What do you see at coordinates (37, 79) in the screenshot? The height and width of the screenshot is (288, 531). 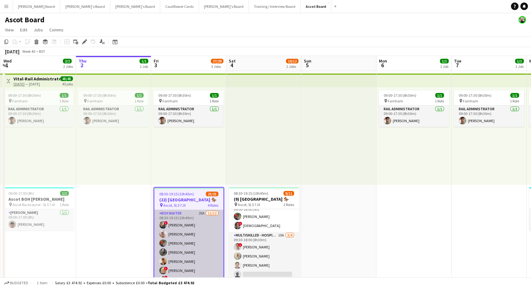 I see `h3: Vital-Rail Administrator` at bounding box center [37, 79].